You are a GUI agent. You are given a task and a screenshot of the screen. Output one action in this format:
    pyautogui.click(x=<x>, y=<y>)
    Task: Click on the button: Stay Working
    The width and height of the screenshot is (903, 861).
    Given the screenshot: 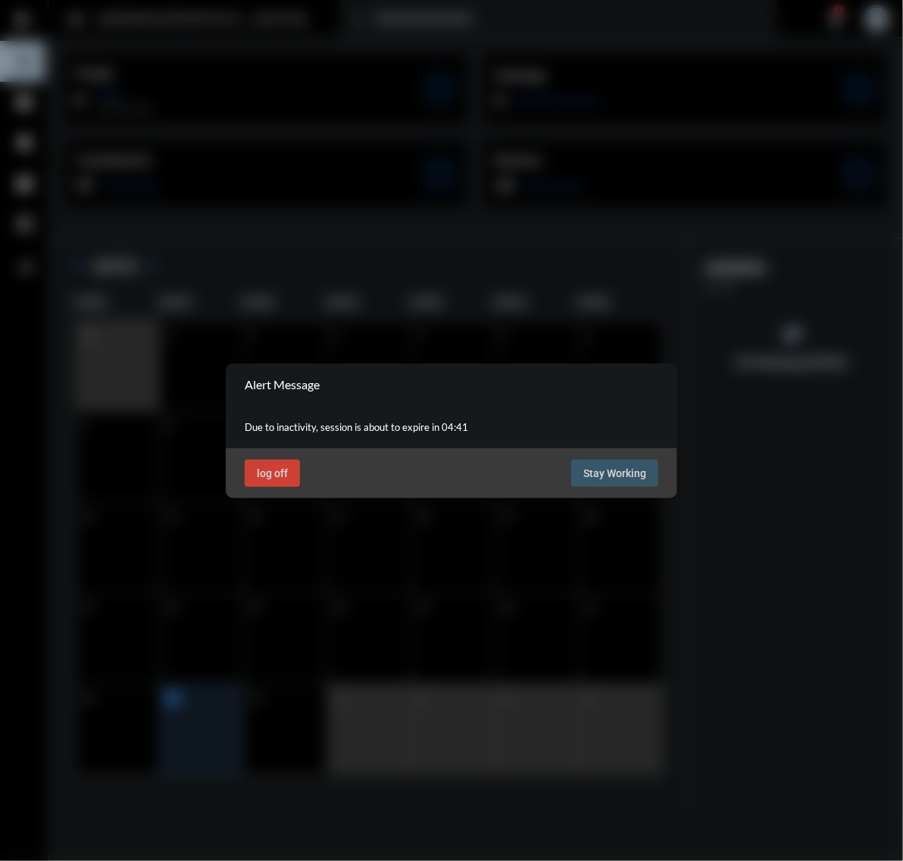 What is the action you would take?
    pyautogui.click(x=614, y=473)
    